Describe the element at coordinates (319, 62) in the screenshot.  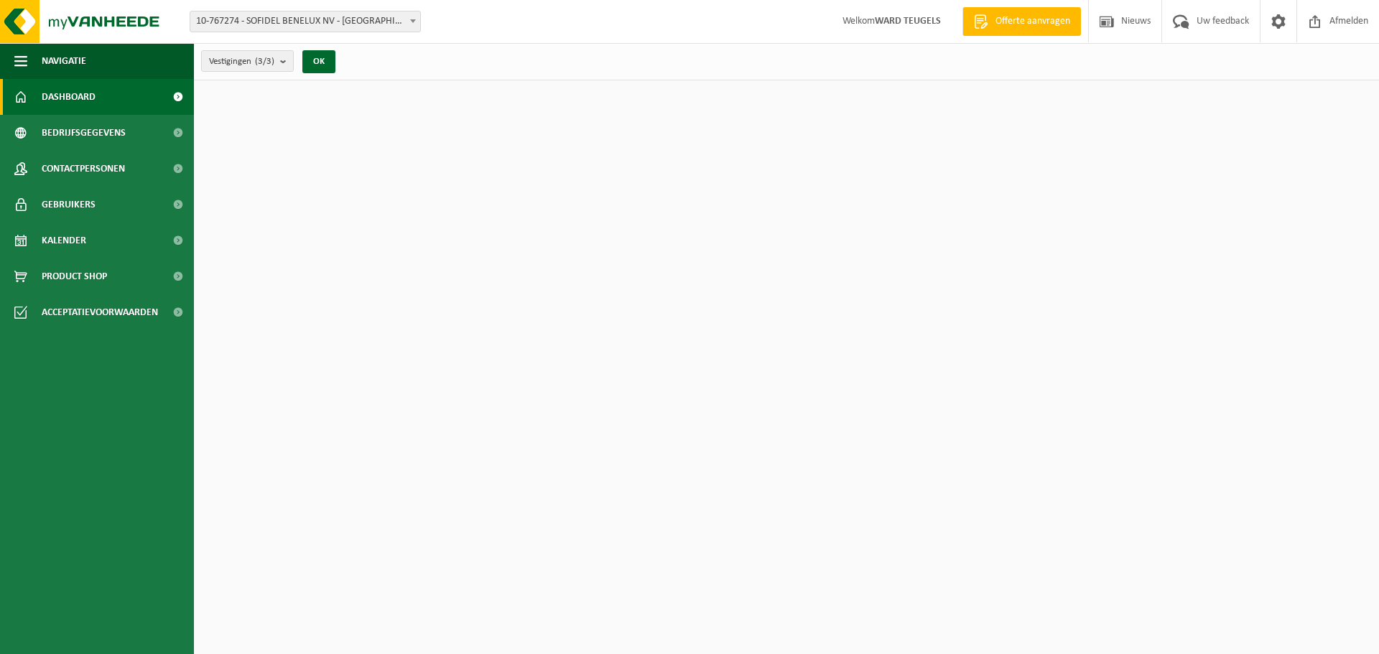
I see `button: OK` at that location.